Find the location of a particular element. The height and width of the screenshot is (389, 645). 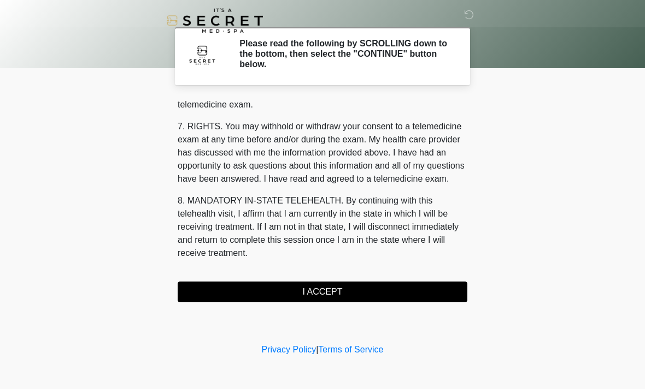

a: Privacy Policy is located at coordinates (289, 350).